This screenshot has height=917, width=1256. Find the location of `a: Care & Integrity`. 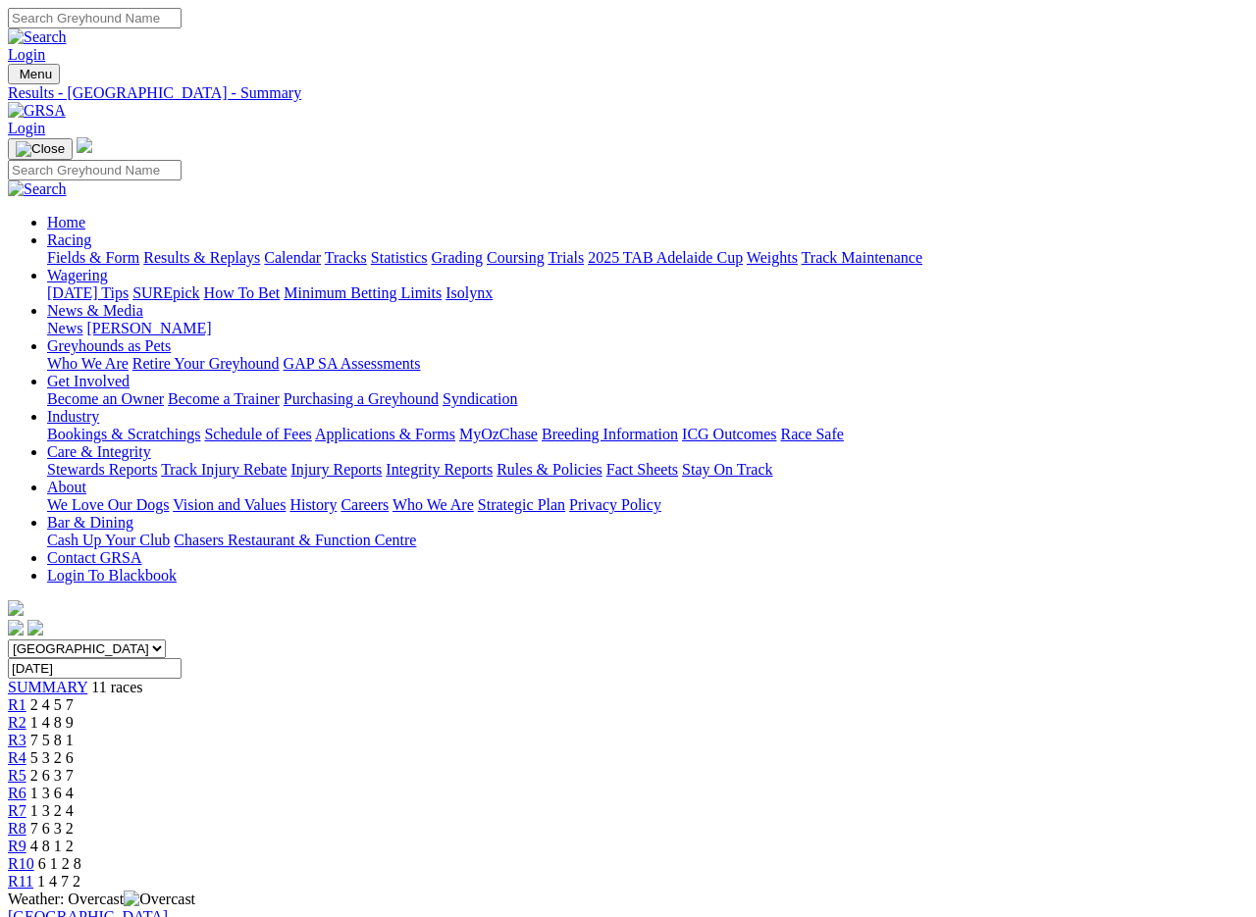

a: Care & Integrity is located at coordinates (99, 451).